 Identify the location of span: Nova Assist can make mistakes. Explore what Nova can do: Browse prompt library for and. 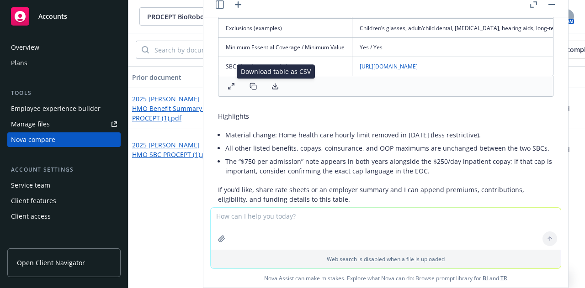
(386, 278).